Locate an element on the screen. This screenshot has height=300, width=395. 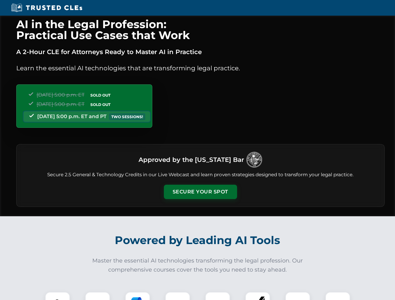
h2: Powered by Leading AI Tools is located at coordinates (198, 241).